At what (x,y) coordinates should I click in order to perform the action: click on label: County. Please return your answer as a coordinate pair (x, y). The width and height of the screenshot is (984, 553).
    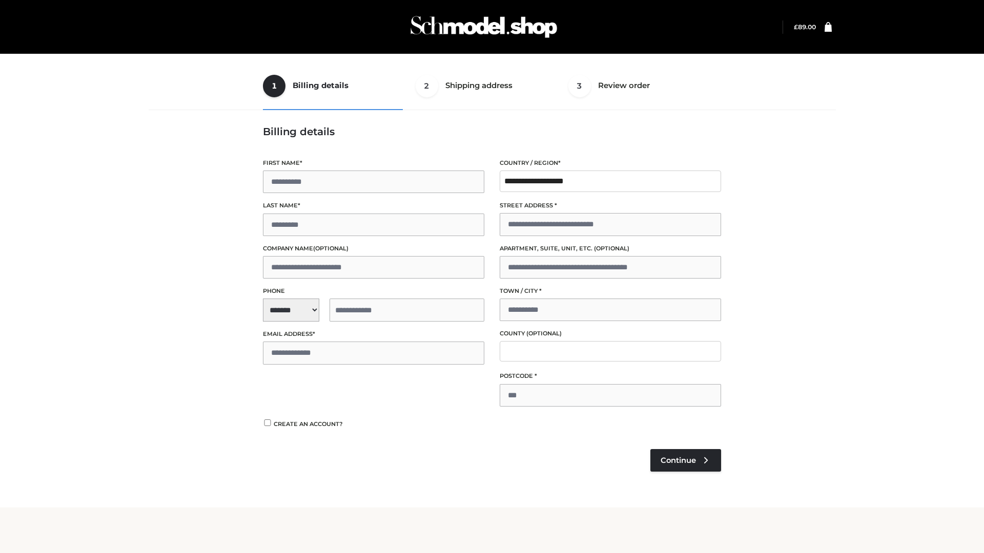
    Looking at the image, I should click on (610, 334).